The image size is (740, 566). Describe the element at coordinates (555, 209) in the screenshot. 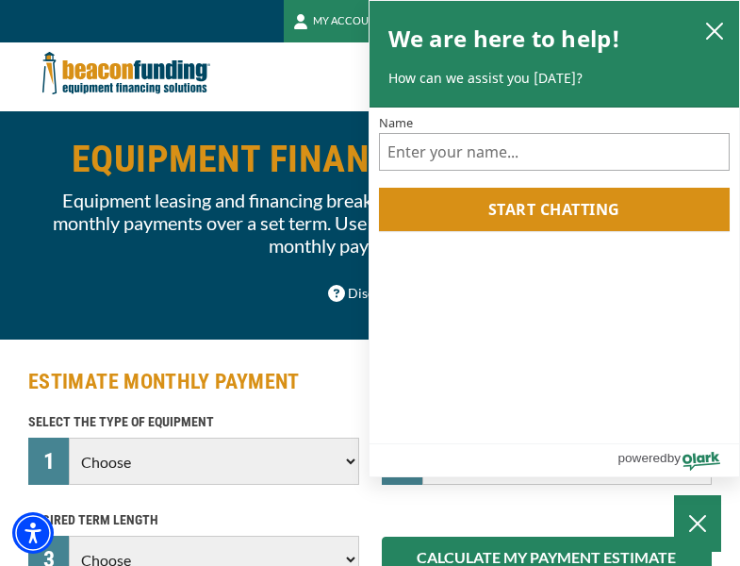

I see `button: Start chatting` at that location.